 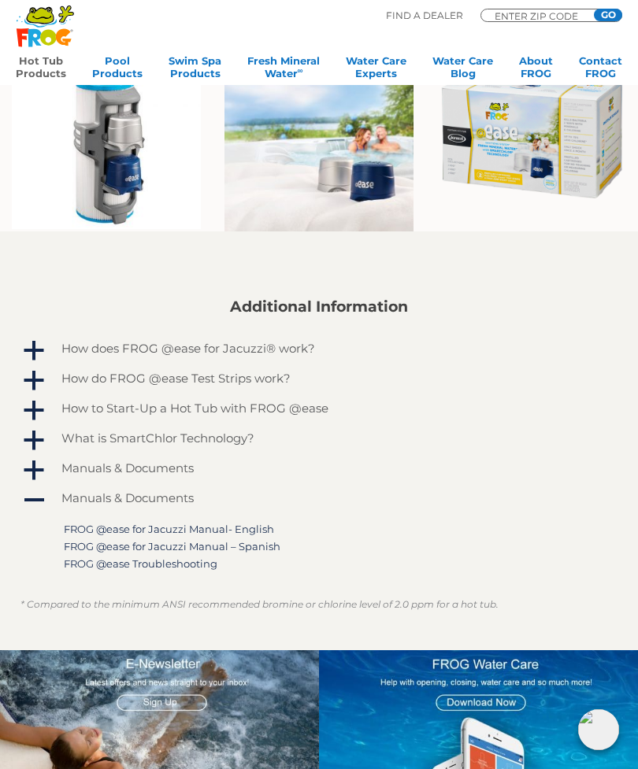 I want to click on a: Fresh MineralWater∞, so click(x=283, y=70).